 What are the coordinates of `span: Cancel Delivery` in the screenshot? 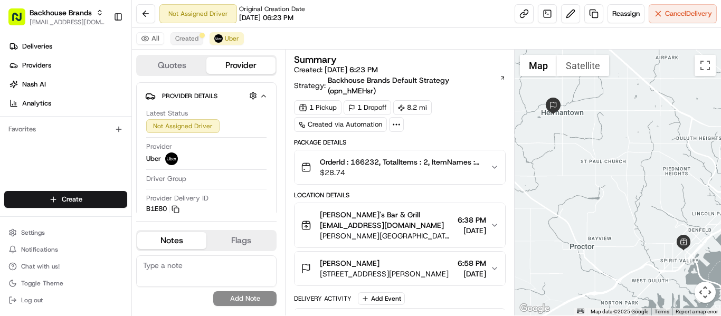 It's located at (688, 14).